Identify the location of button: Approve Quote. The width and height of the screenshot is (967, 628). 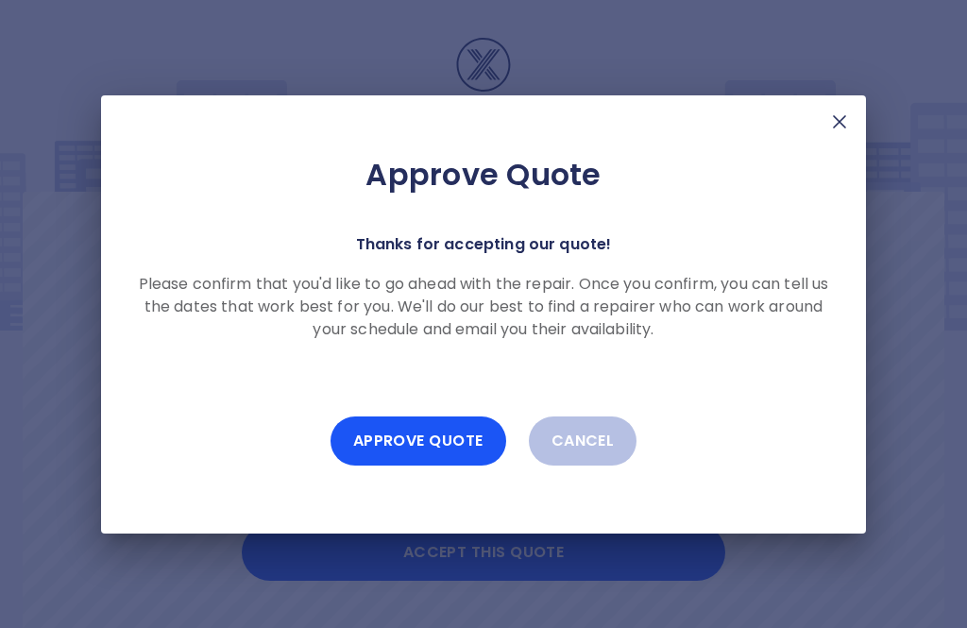
(418, 441).